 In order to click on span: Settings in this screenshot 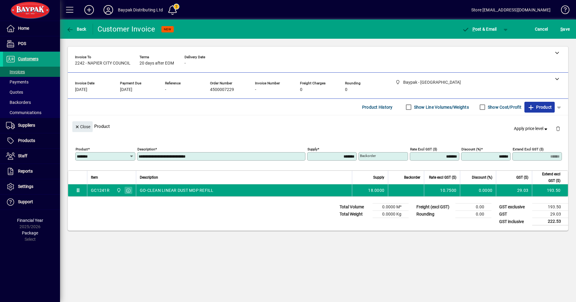, I will do `click(26, 186)`.